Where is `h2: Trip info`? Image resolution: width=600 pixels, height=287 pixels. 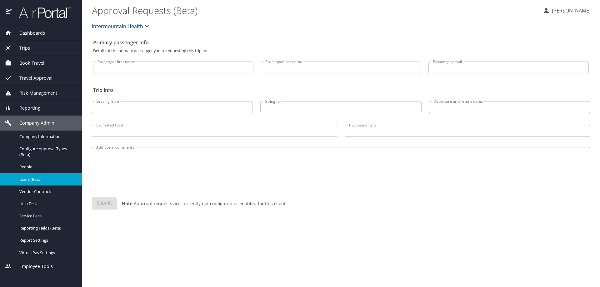
h2: Trip info is located at coordinates (341, 90).